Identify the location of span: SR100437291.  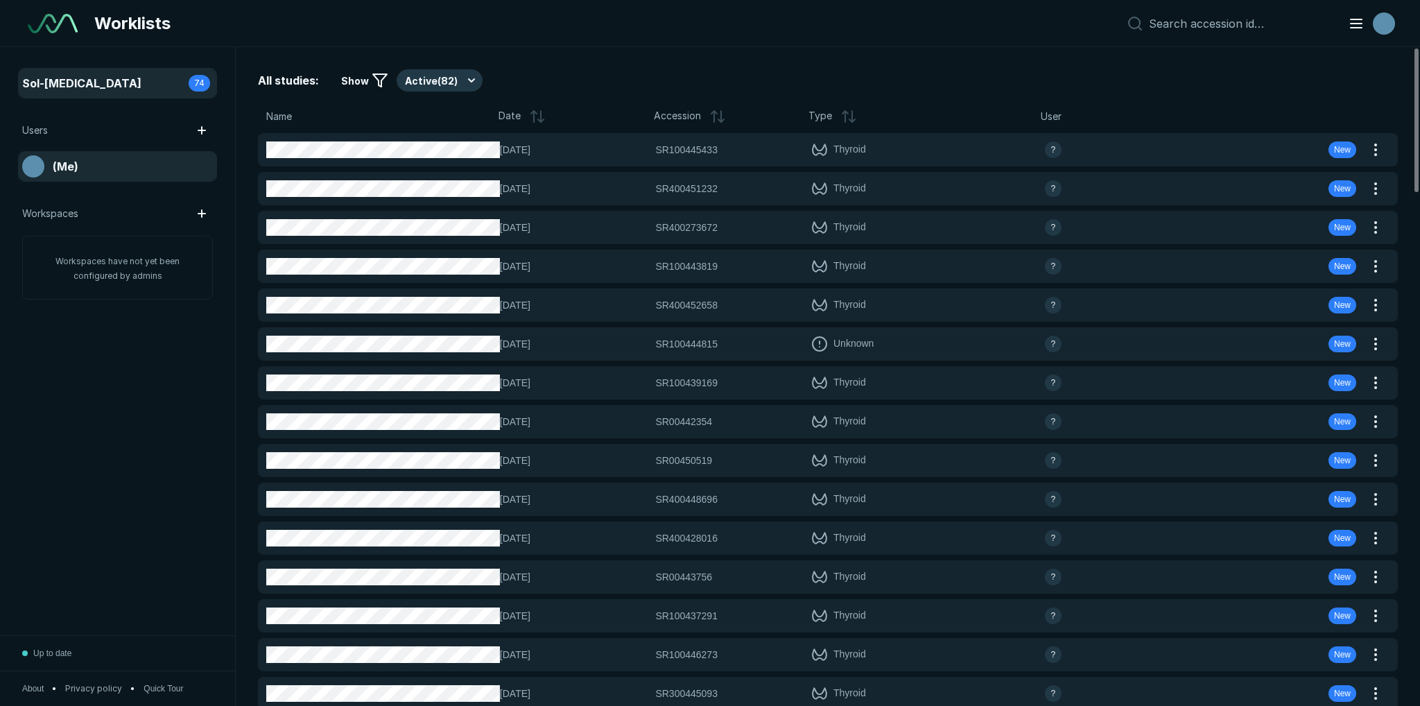
(686, 616).